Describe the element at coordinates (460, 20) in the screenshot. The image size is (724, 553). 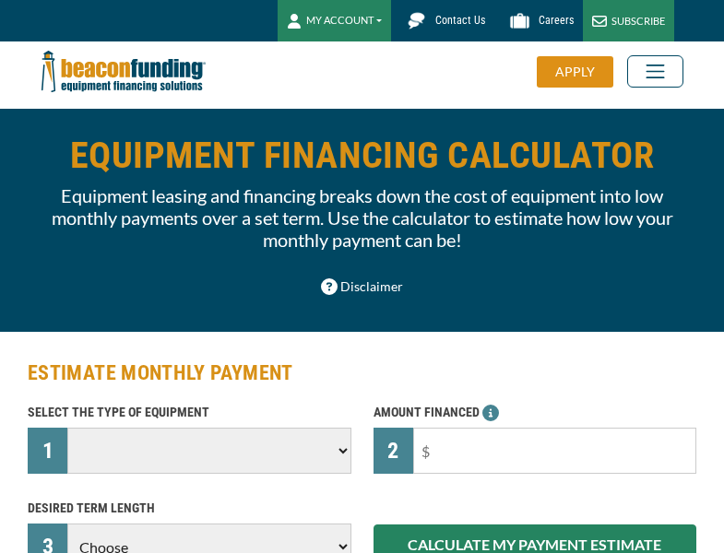
I see `span: Contact Us` at that location.